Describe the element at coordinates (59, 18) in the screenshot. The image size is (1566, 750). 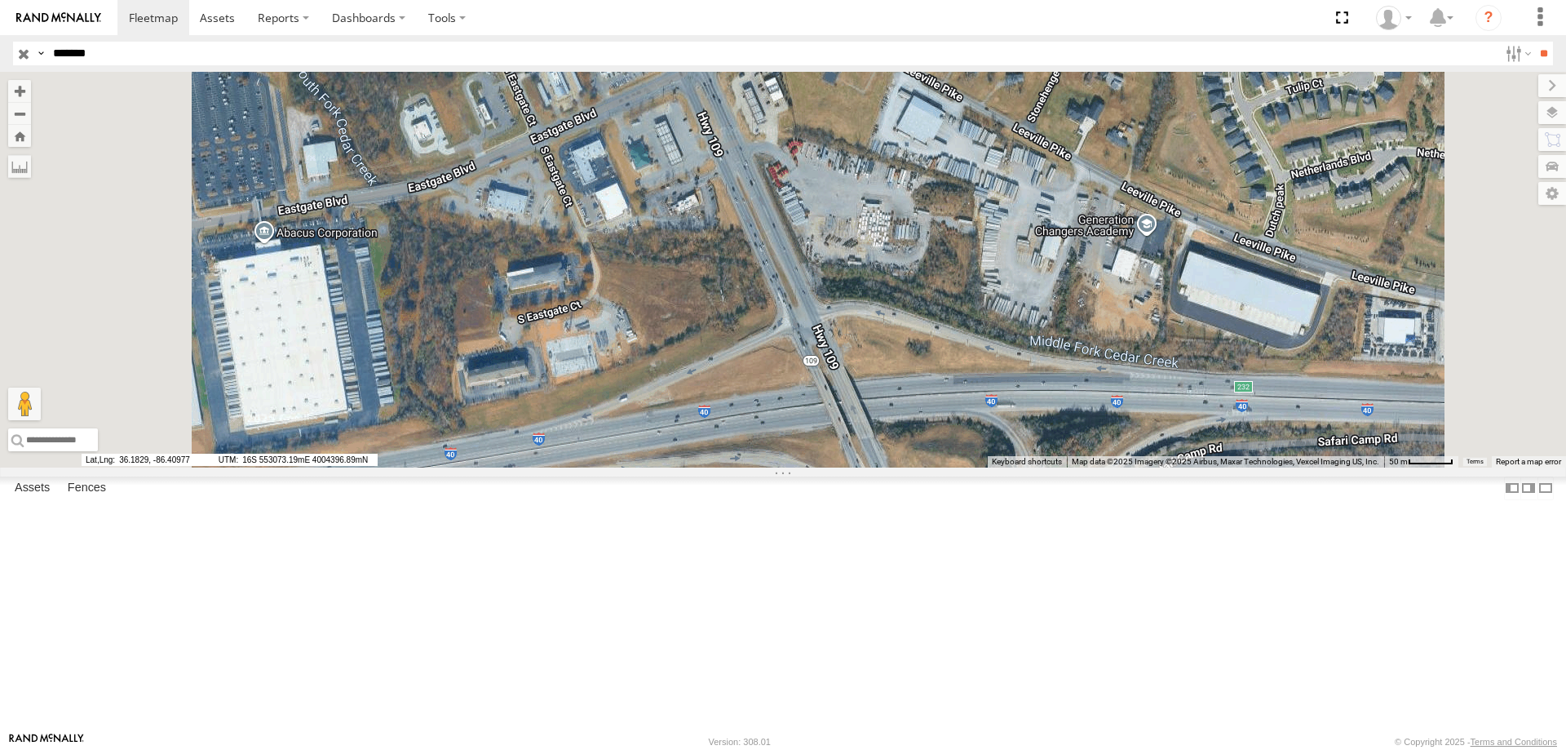
I see `img: rand-logo.svg` at that location.